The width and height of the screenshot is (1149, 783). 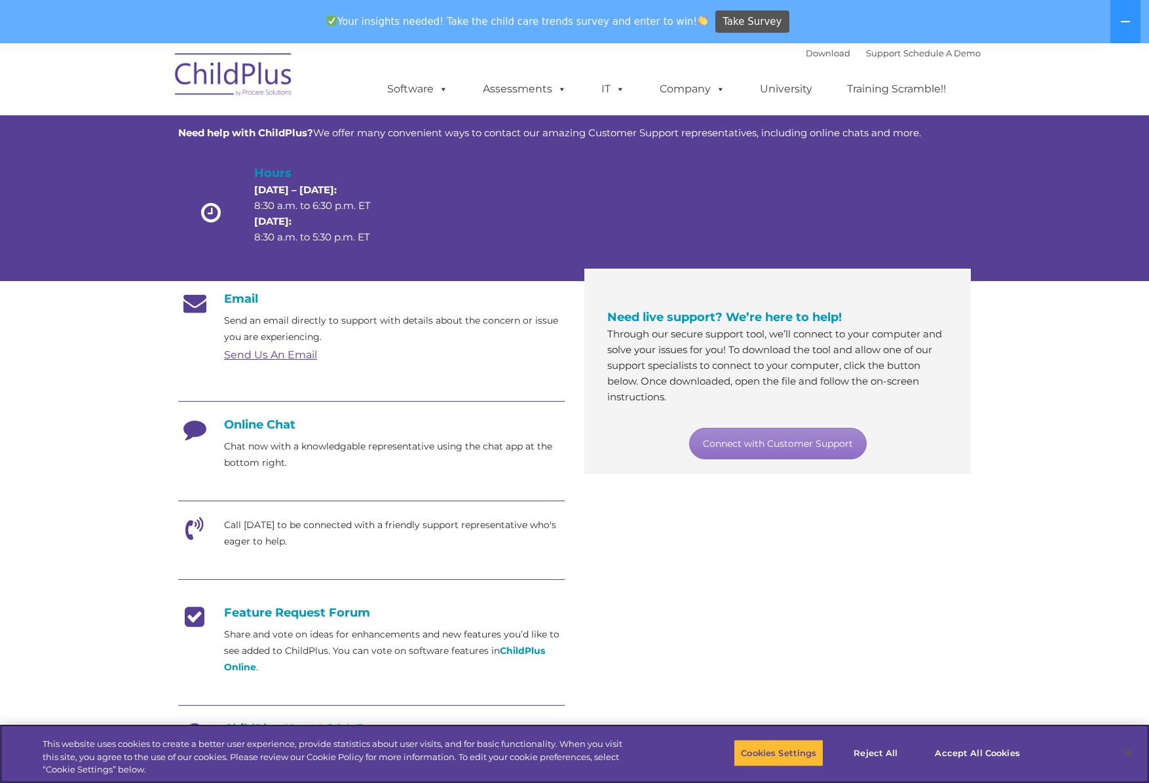 What do you see at coordinates (942, 53) in the screenshot?
I see `a: Schedule A Demo` at bounding box center [942, 53].